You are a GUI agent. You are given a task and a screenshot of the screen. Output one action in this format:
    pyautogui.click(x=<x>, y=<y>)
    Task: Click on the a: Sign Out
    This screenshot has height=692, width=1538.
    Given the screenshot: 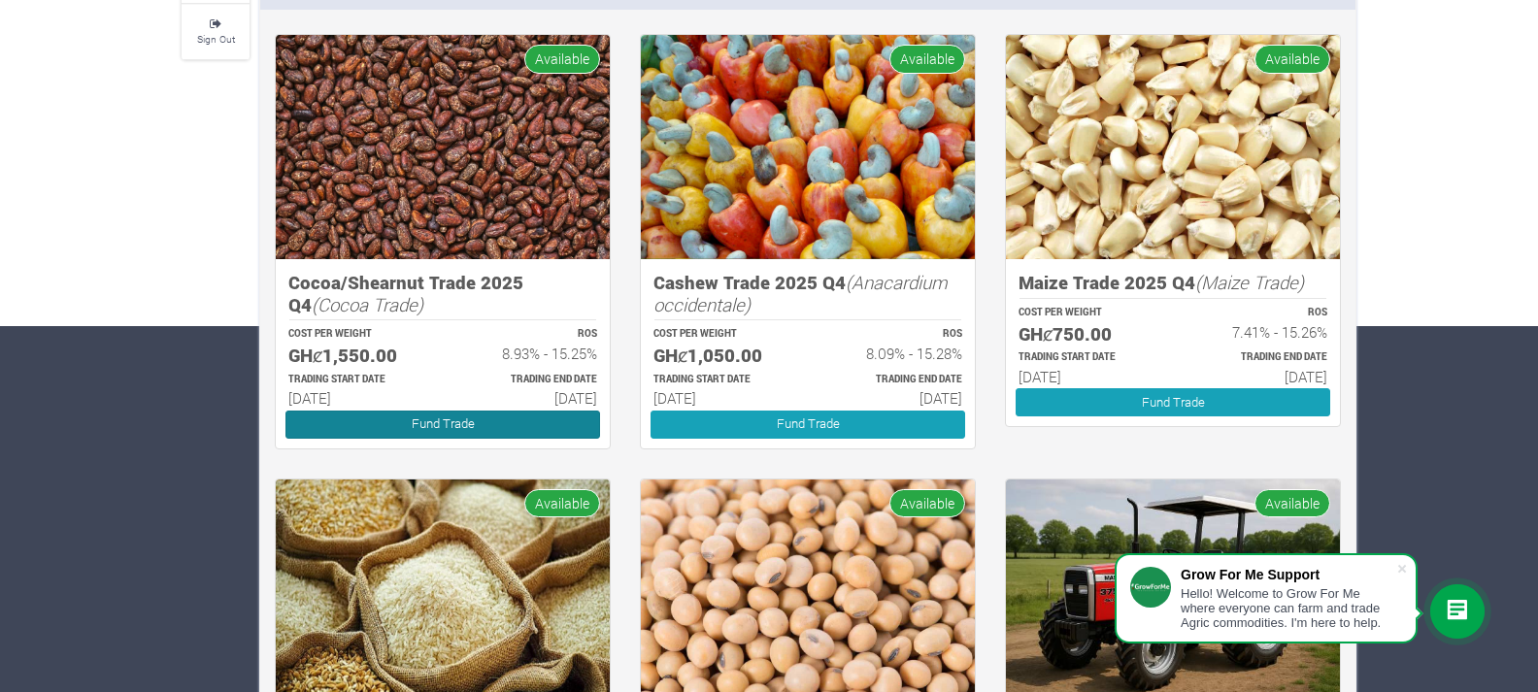 What is the action you would take?
    pyautogui.click(x=216, y=31)
    